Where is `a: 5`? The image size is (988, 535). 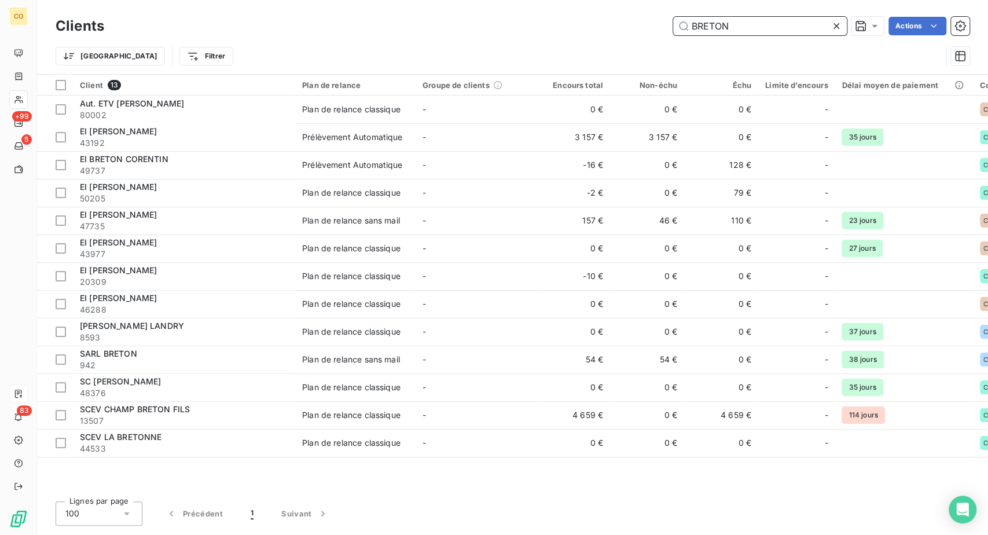 a: 5 is located at coordinates (18, 146).